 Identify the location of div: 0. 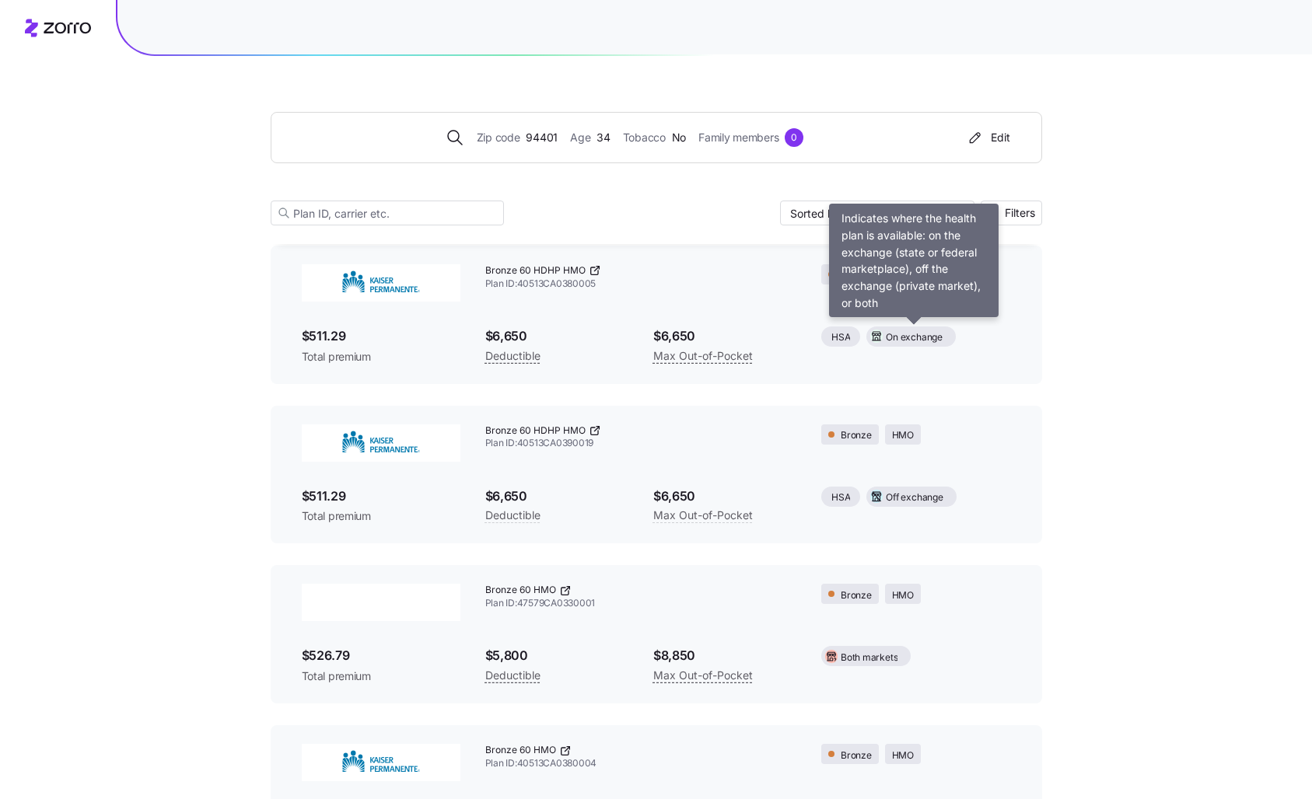
(794, 138).